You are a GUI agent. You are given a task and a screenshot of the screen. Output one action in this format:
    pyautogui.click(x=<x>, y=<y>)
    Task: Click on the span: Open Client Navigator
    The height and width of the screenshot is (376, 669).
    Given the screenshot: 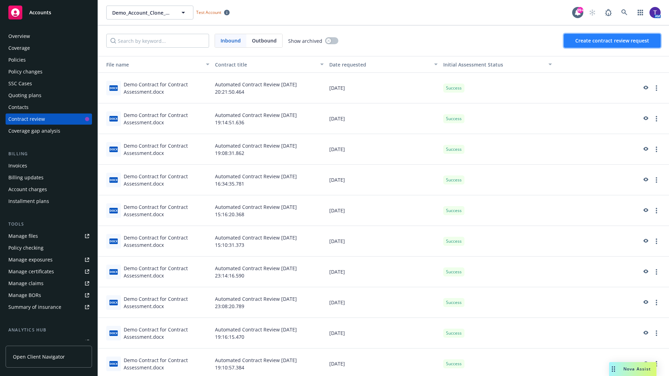 What is the action you would take?
    pyautogui.click(x=39, y=357)
    